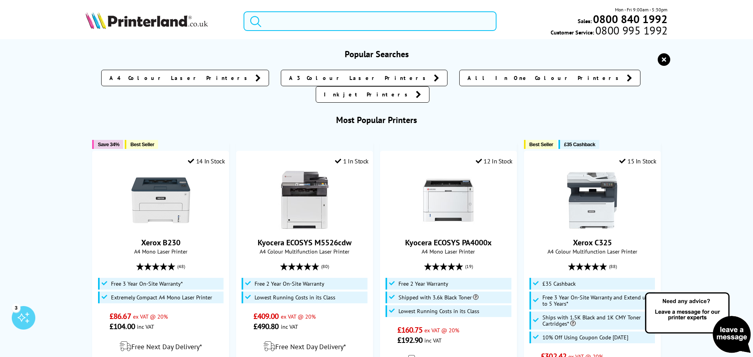 The height and width of the screenshot is (357, 753). I want to click on span: £104.00, so click(122, 327).